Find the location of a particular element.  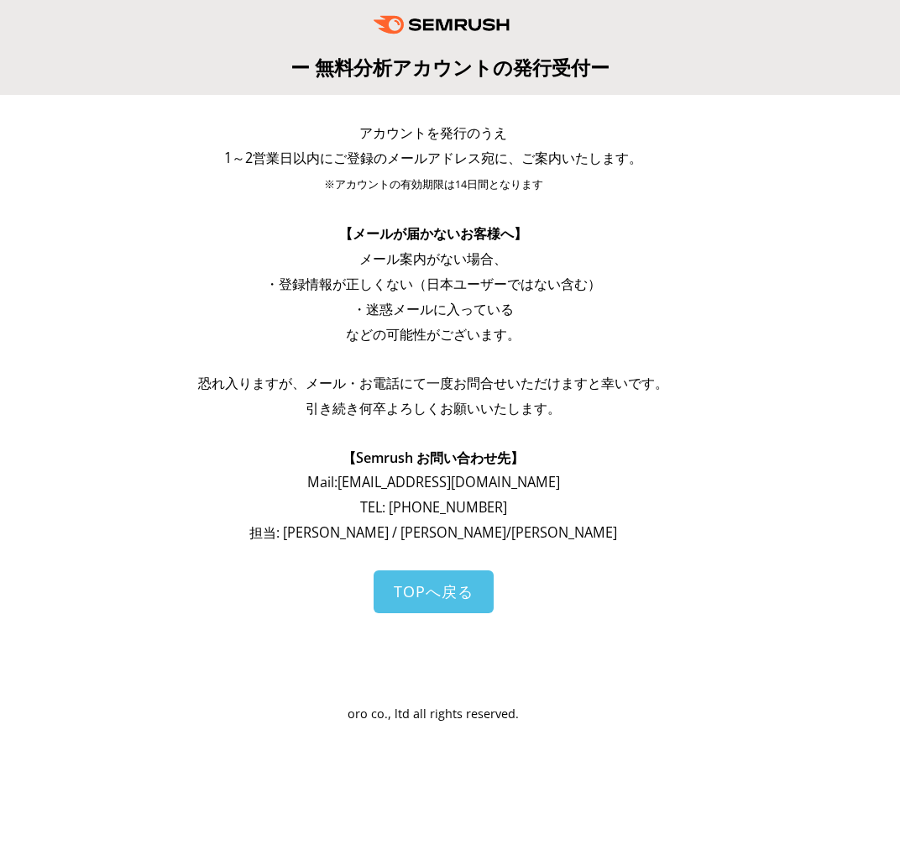

span: oro co., ltd all rights reserved. is located at coordinates (433, 713).